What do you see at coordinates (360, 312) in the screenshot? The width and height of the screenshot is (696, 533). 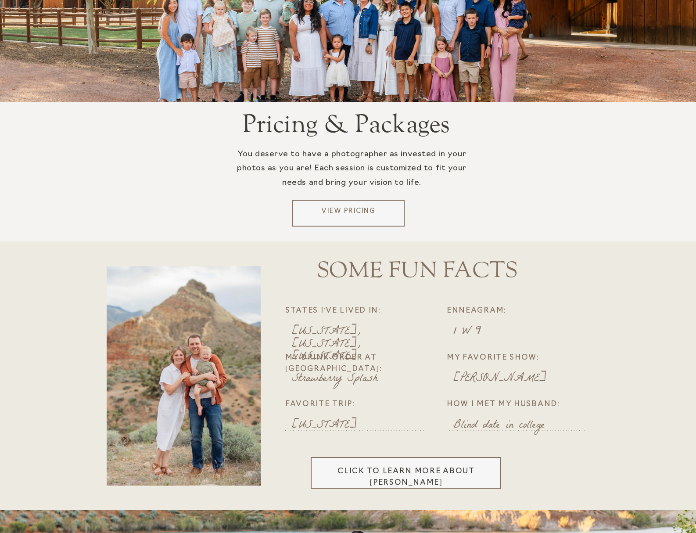 I see `p: States I've lived IN:` at bounding box center [360, 312].